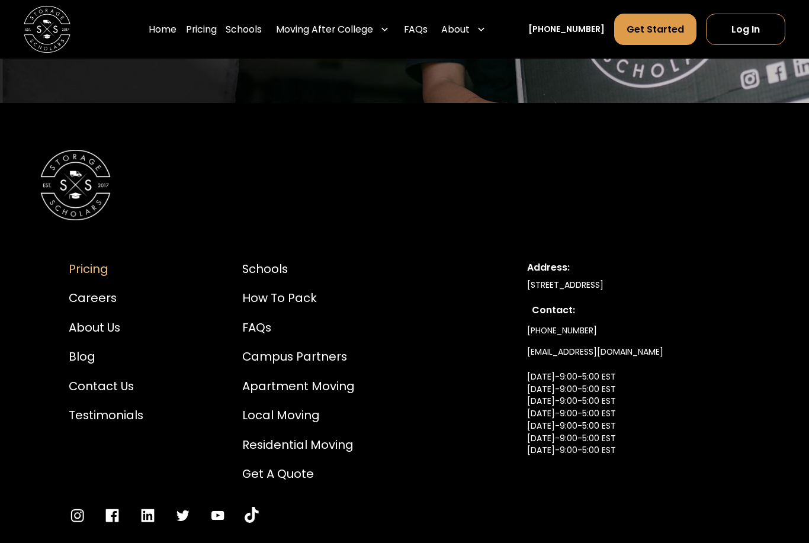 Image resolution: width=809 pixels, height=543 pixels. What do you see at coordinates (47, 29) in the screenshot?
I see `a: home` at bounding box center [47, 29].